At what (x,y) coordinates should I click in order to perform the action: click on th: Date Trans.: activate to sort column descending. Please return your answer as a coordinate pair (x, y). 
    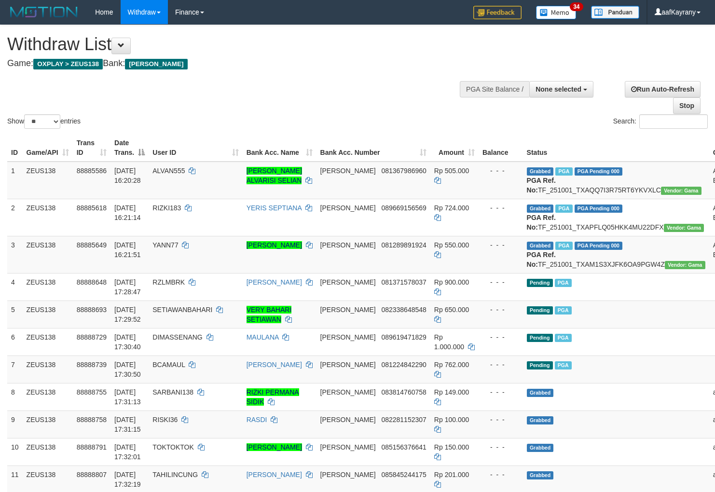
    Looking at the image, I should click on (129, 148).